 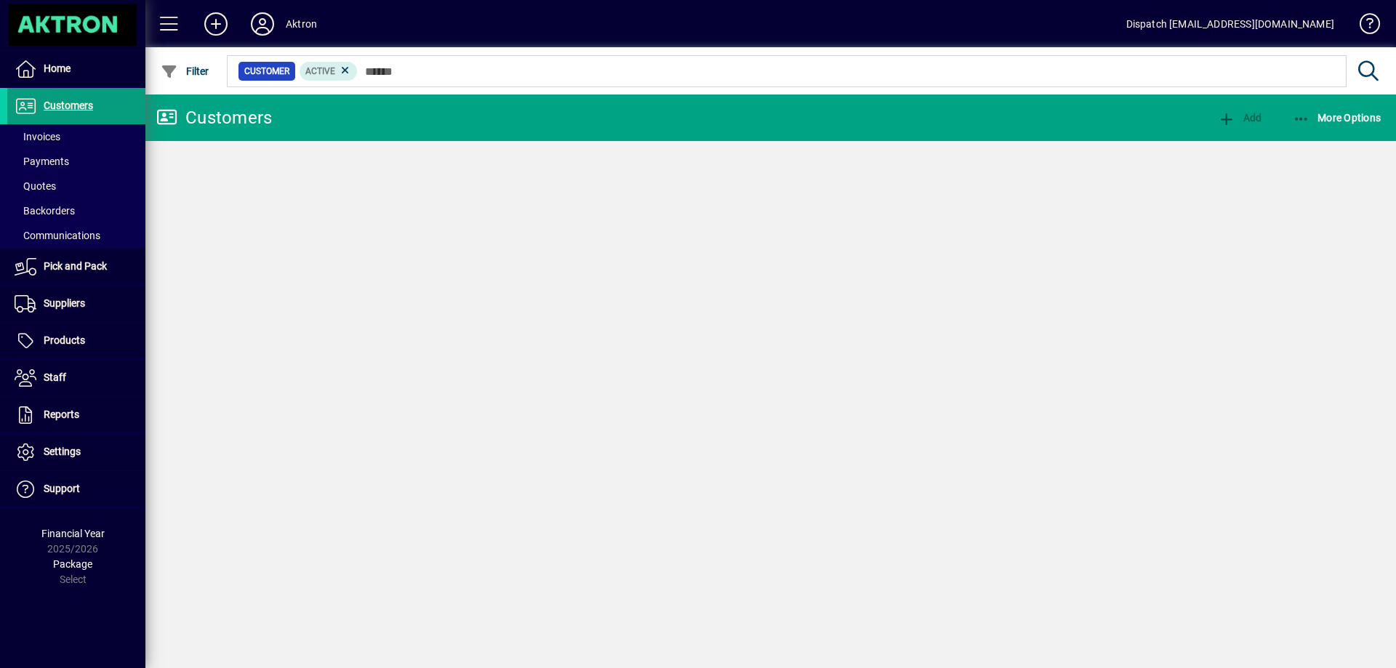 I want to click on span: Settings, so click(x=62, y=451).